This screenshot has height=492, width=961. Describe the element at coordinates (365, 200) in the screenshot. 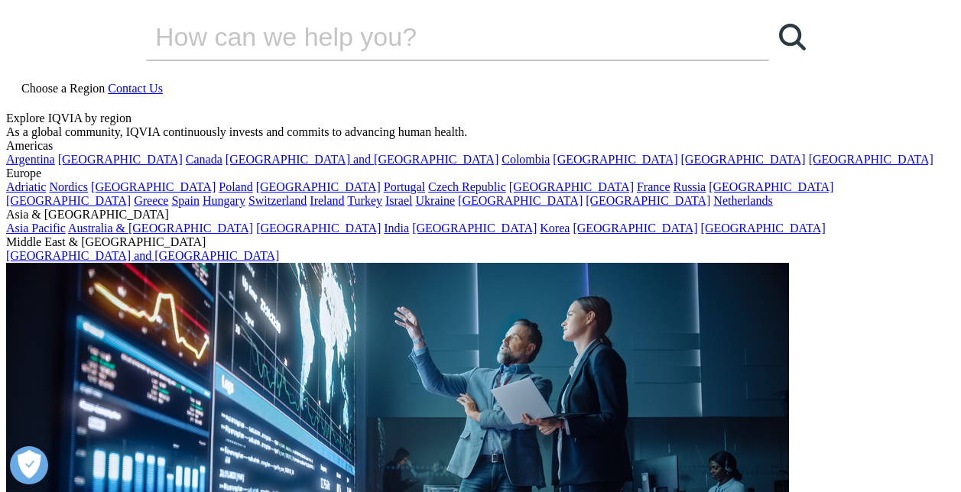

I see `a: Turkey` at that location.